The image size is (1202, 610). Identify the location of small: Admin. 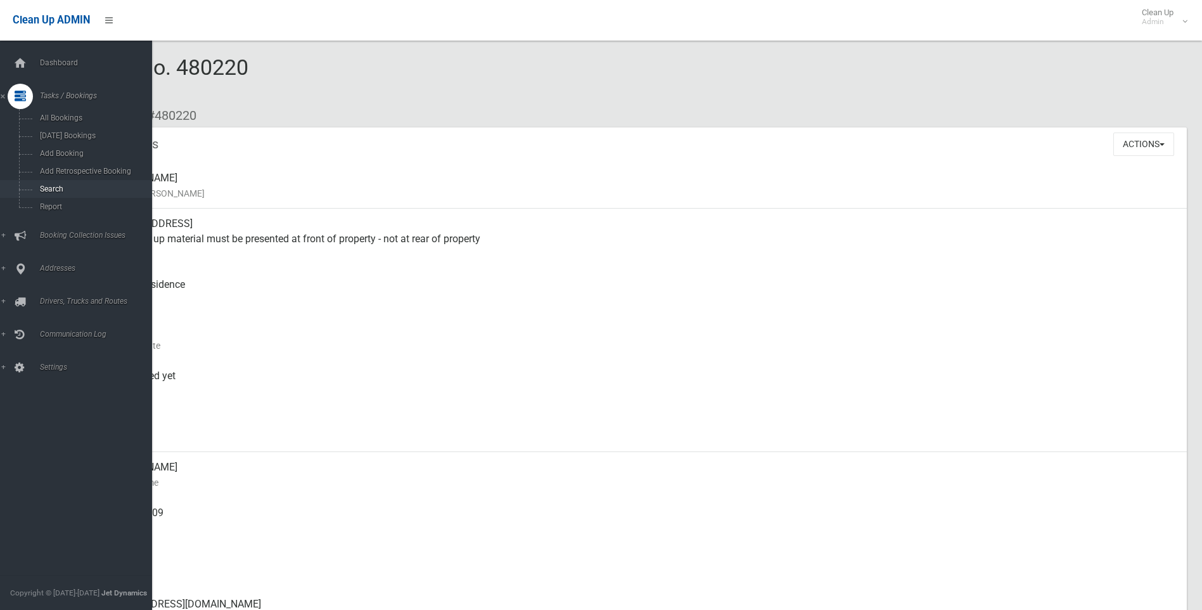
(1158, 22).